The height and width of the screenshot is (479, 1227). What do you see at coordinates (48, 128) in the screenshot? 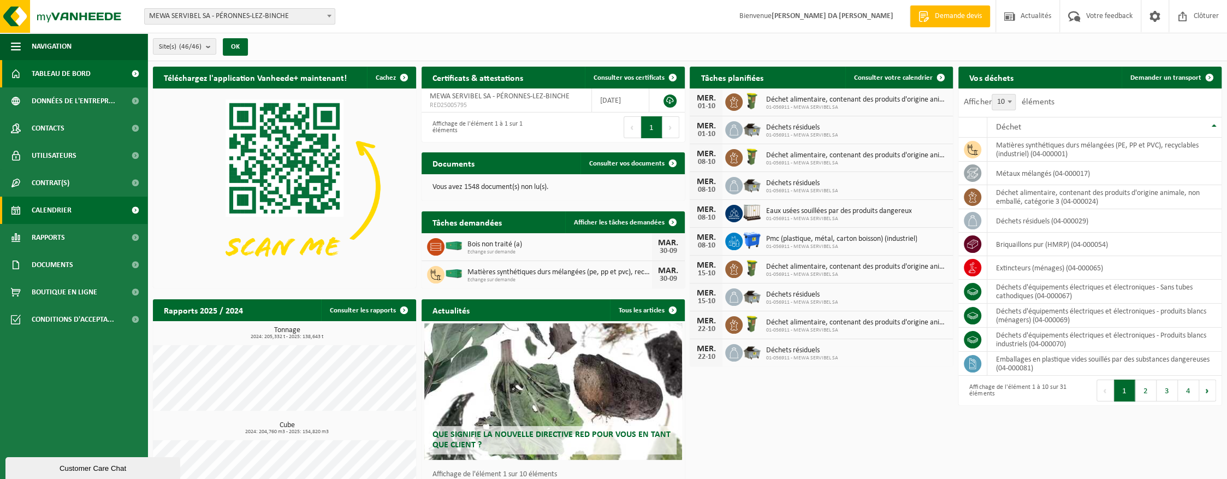
I see `span: Contacts` at bounding box center [48, 128].